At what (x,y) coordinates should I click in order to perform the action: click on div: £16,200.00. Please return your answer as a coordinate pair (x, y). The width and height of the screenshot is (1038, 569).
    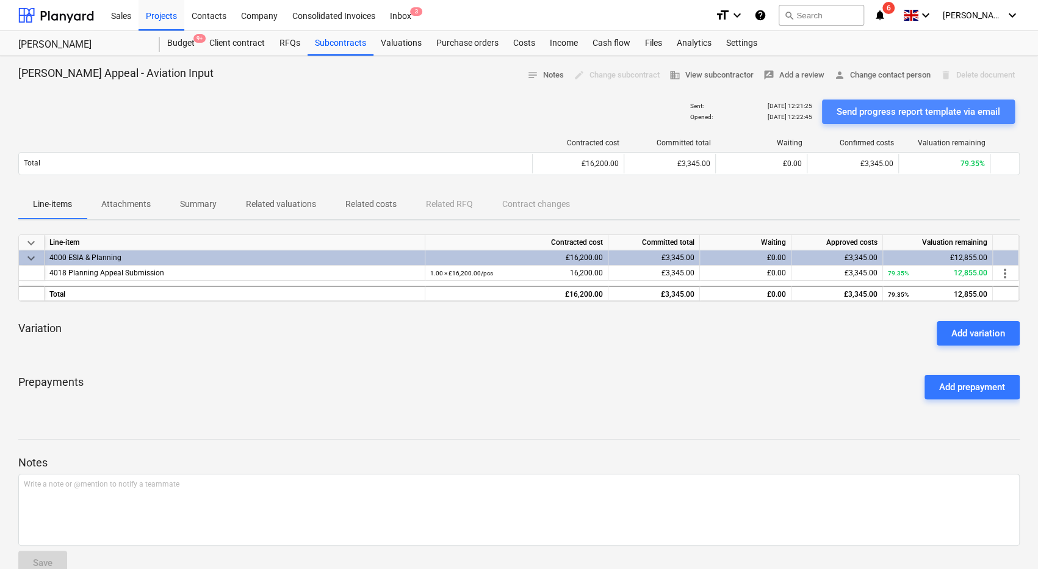
    Looking at the image, I should click on (517, 293).